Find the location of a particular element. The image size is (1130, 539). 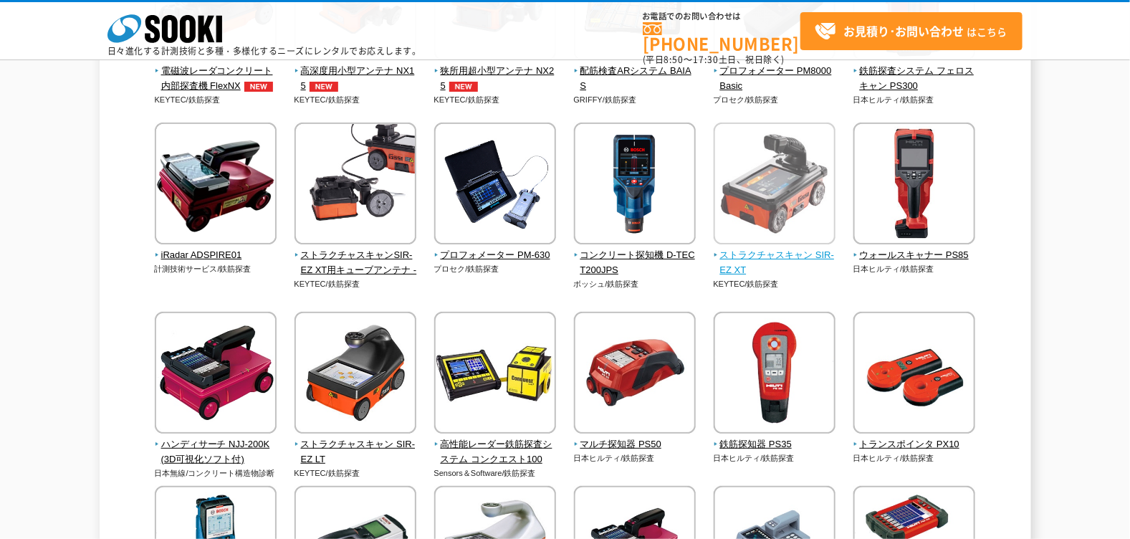

a: ストラクチャスキャン SIR-EZ XT is located at coordinates (775, 256).